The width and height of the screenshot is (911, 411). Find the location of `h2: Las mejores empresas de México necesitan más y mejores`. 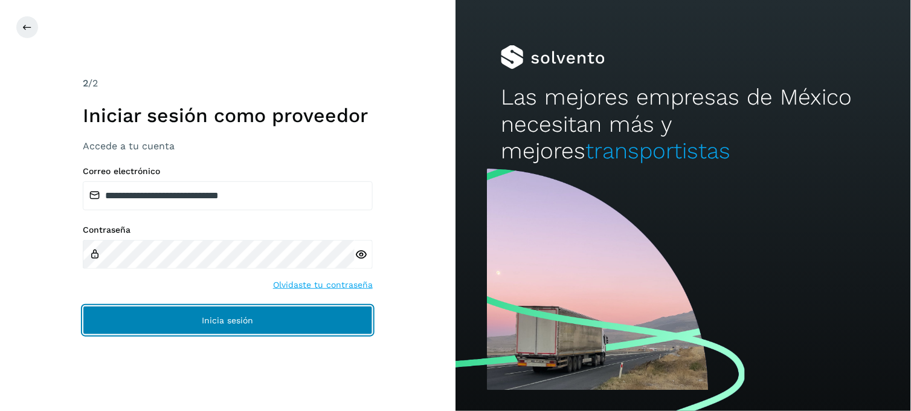

h2: Las mejores empresas de México necesitan más y mejores is located at coordinates (683, 124).